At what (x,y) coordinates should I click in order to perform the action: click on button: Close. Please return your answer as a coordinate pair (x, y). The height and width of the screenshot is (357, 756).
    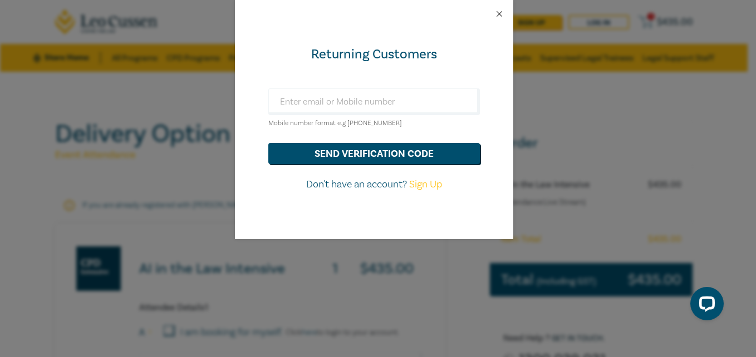
    Looking at the image, I should click on (499, 14).